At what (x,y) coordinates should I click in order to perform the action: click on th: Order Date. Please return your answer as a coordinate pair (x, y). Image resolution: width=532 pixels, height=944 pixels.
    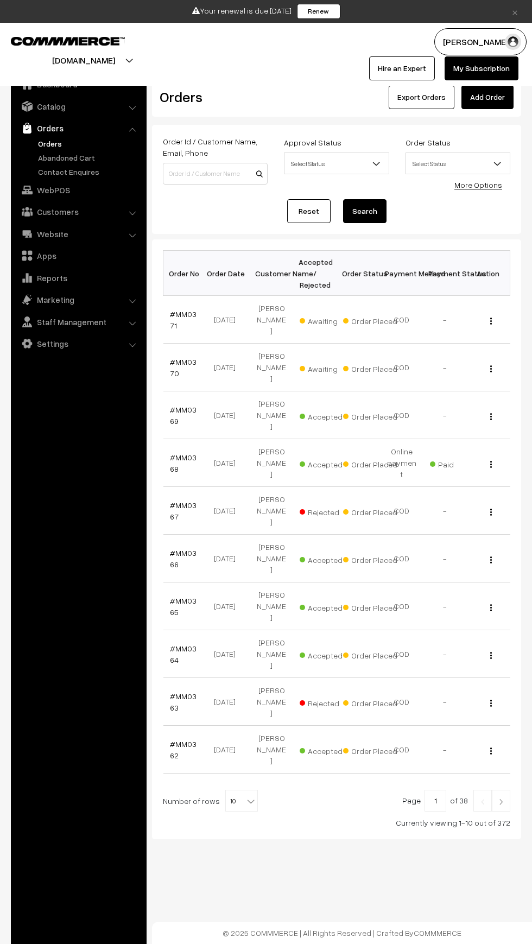
    Looking at the image, I should click on (228, 273).